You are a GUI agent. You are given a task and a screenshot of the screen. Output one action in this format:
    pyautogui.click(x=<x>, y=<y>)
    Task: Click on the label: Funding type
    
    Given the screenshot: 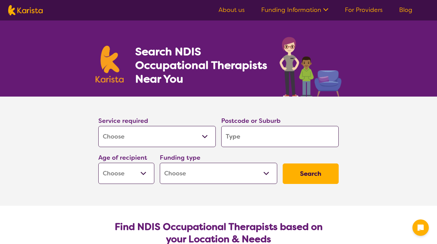 What is the action you would take?
    pyautogui.click(x=180, y=158)
    